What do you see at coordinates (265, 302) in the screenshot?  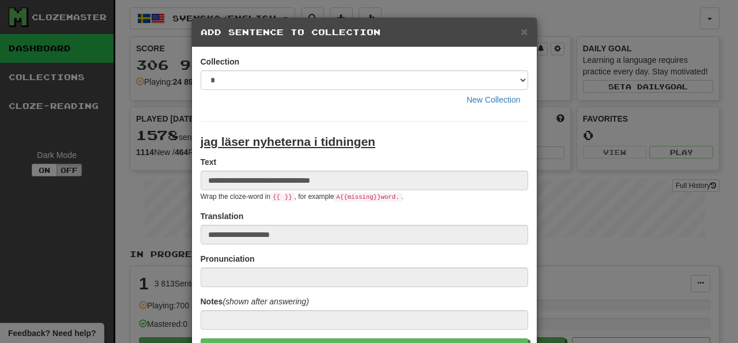 I see `em: (shown after answering)` at bounding box center [265, 302].